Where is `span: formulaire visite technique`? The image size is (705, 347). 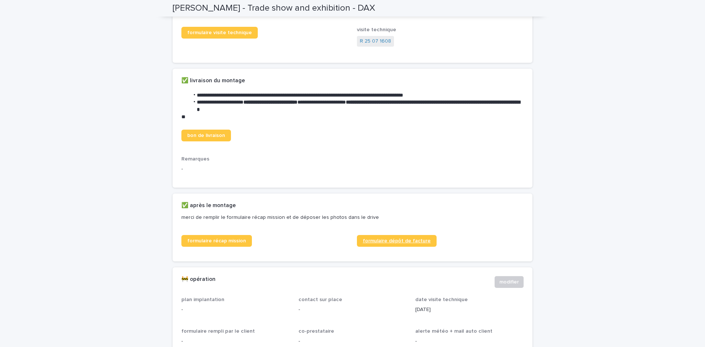
span: formulaire visite technique is located at coordinates (220, 33).